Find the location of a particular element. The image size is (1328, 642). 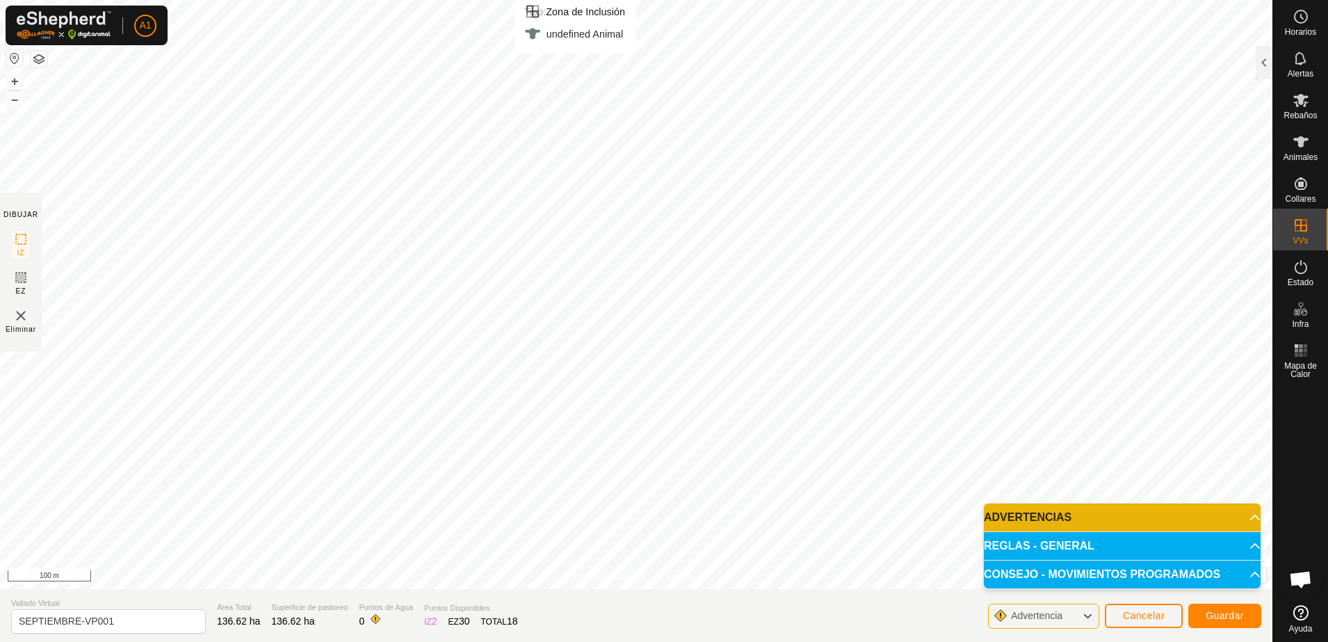

span: REGLAS - GENERAL is located at coordinates (1038, 546).